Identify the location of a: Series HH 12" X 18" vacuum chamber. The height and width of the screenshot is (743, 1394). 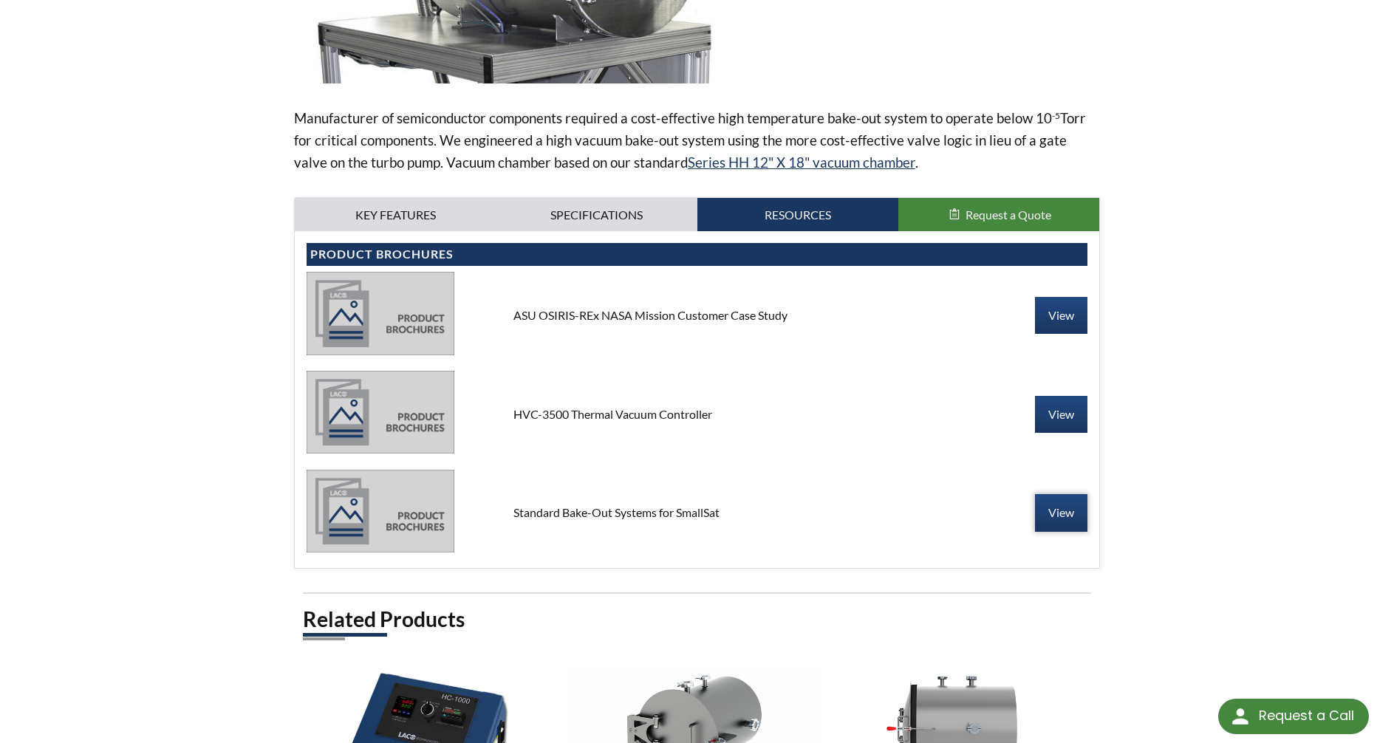
(802, 162).